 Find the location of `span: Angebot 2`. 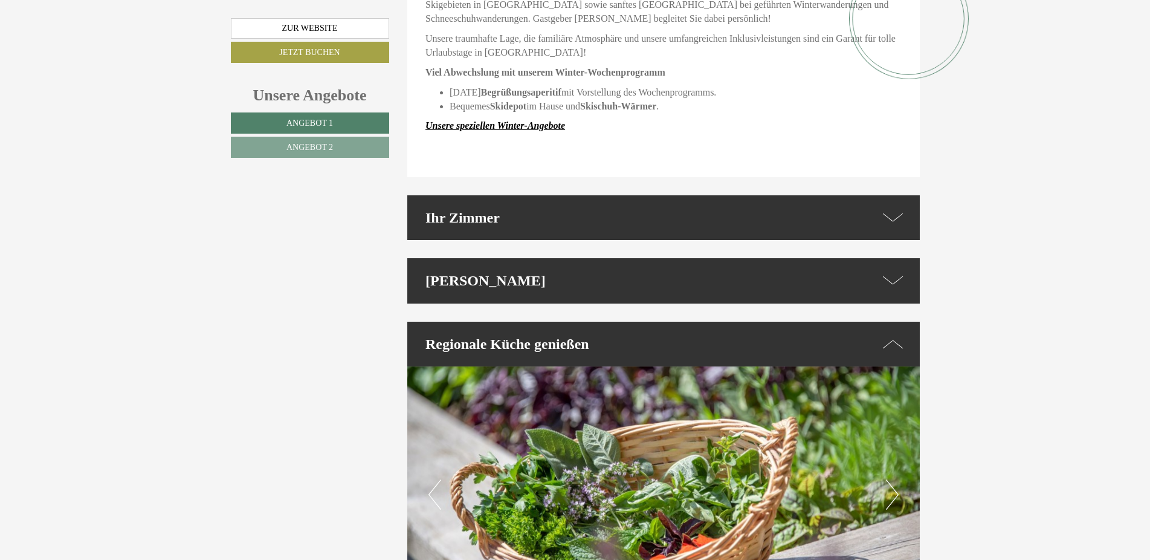

span: Angebot 2 is located at coordinates (309, 147).